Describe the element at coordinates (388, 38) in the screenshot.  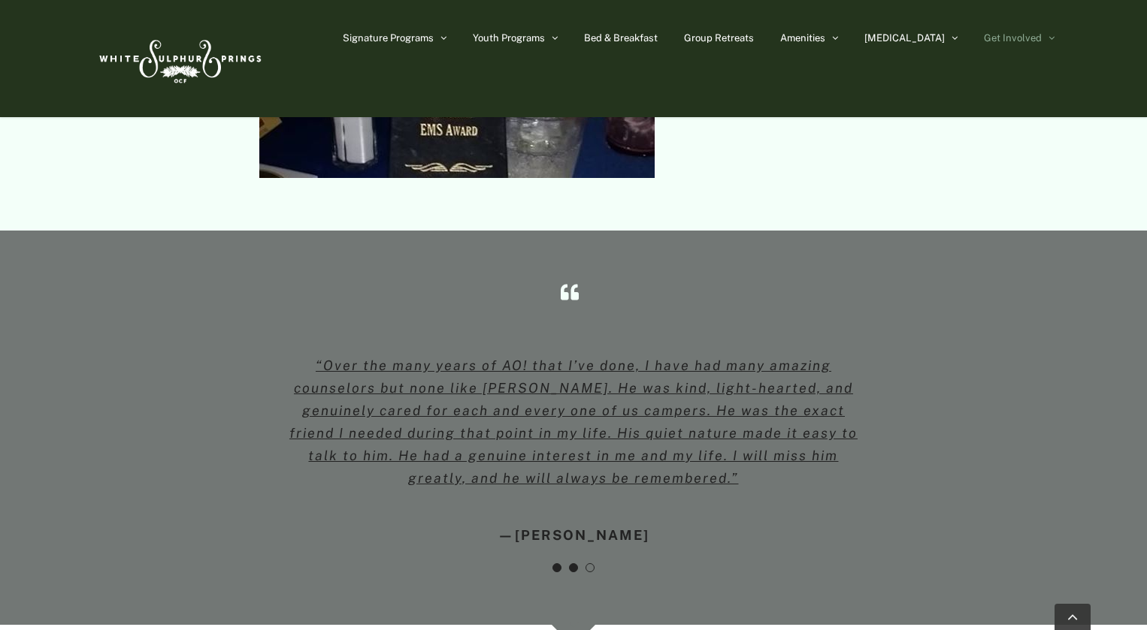
I see `span: Signature Programs` at that location.